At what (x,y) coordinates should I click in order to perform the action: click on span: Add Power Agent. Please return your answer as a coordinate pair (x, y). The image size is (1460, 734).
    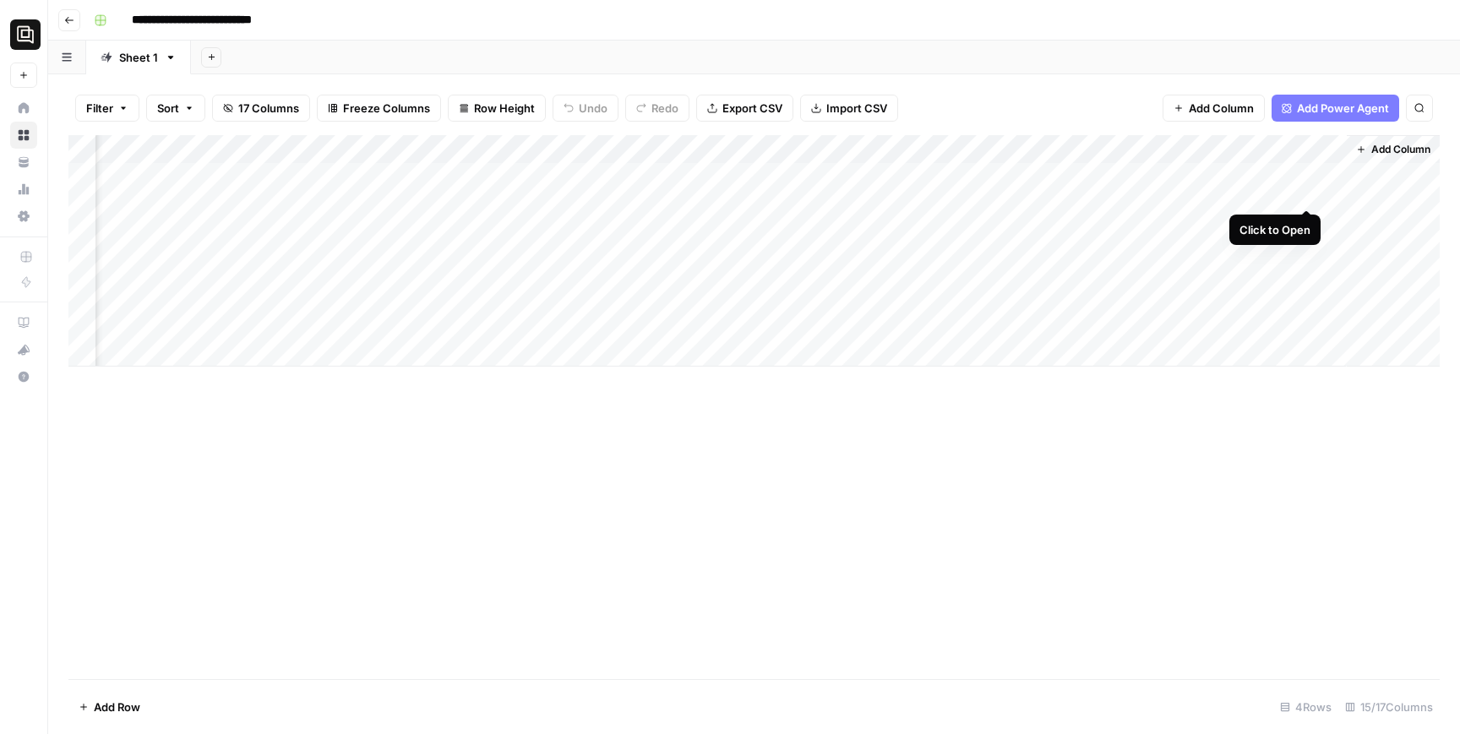
    Looking at the image, I should click on (1343, 108).